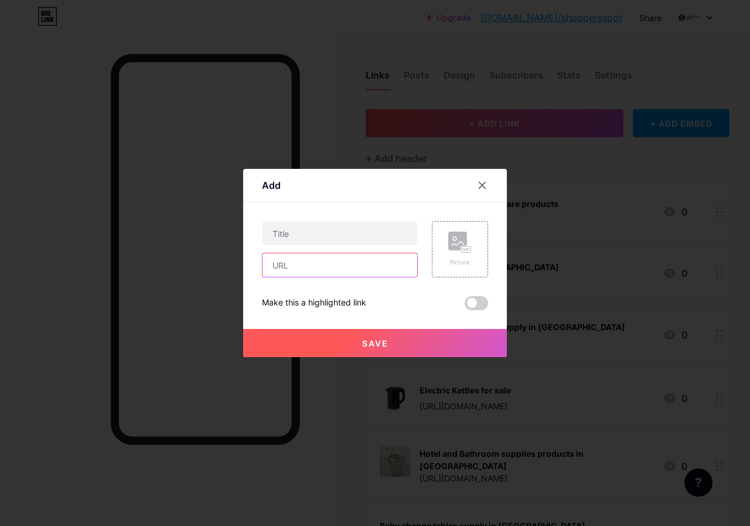 This screenshot has width=750, height=526. What do you see at coordinates (375, 343) in the screenshot?
I see `span: Save` at bounding box center [375, 343].